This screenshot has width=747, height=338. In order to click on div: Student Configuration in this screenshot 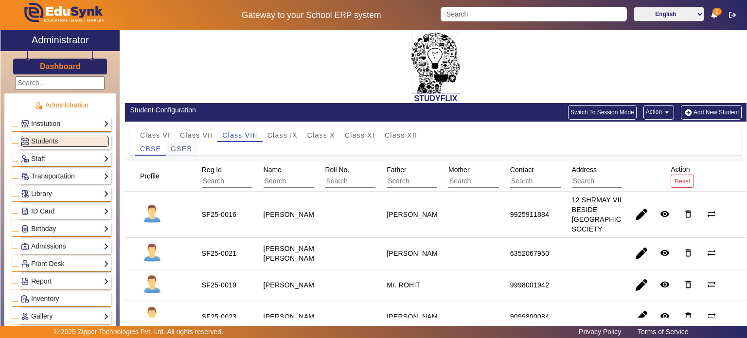, I will do `click(280, 110)`.